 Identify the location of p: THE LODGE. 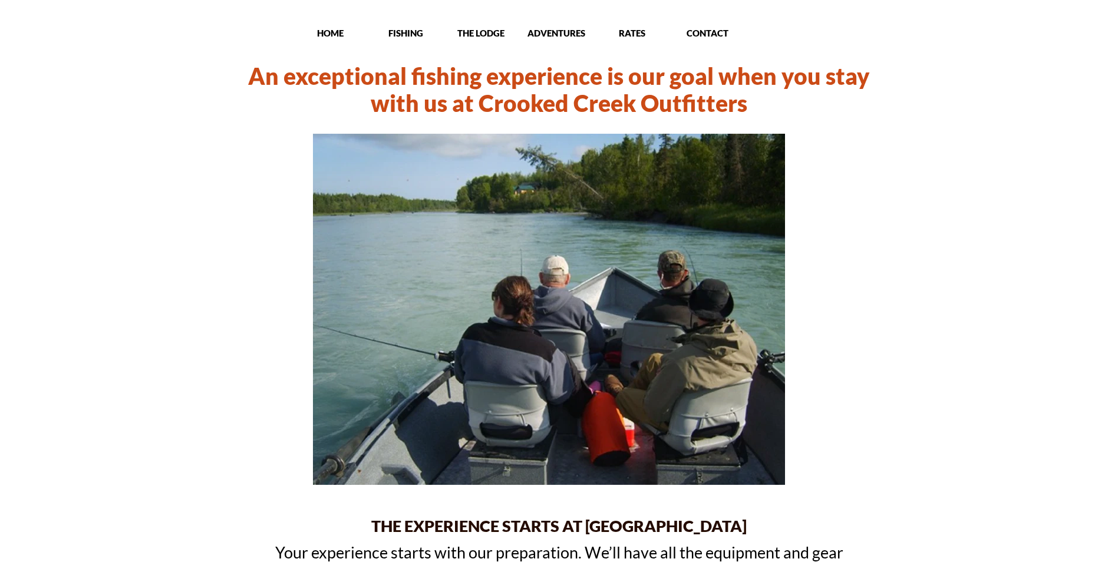
(481, 33).